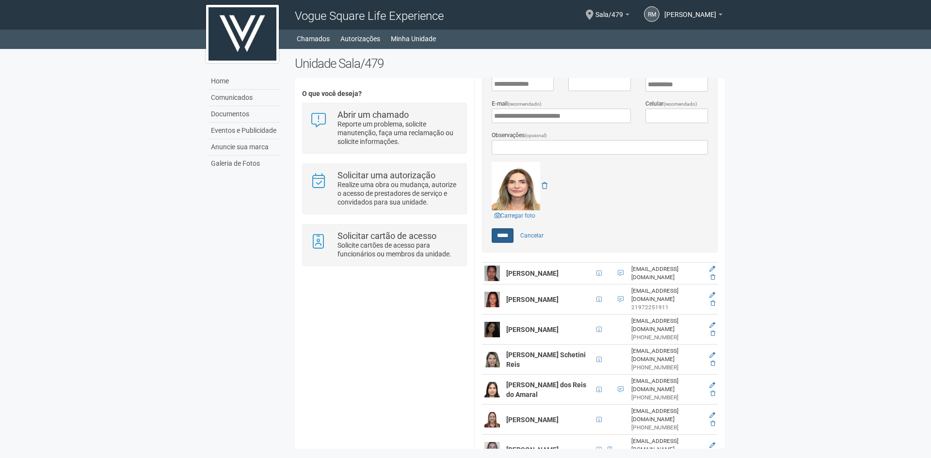 The image size is (931, 458). What do you see at coordinates (613, 16) in the screenshot?
I see `a: Sala/479` at bounding box center [613, 16].